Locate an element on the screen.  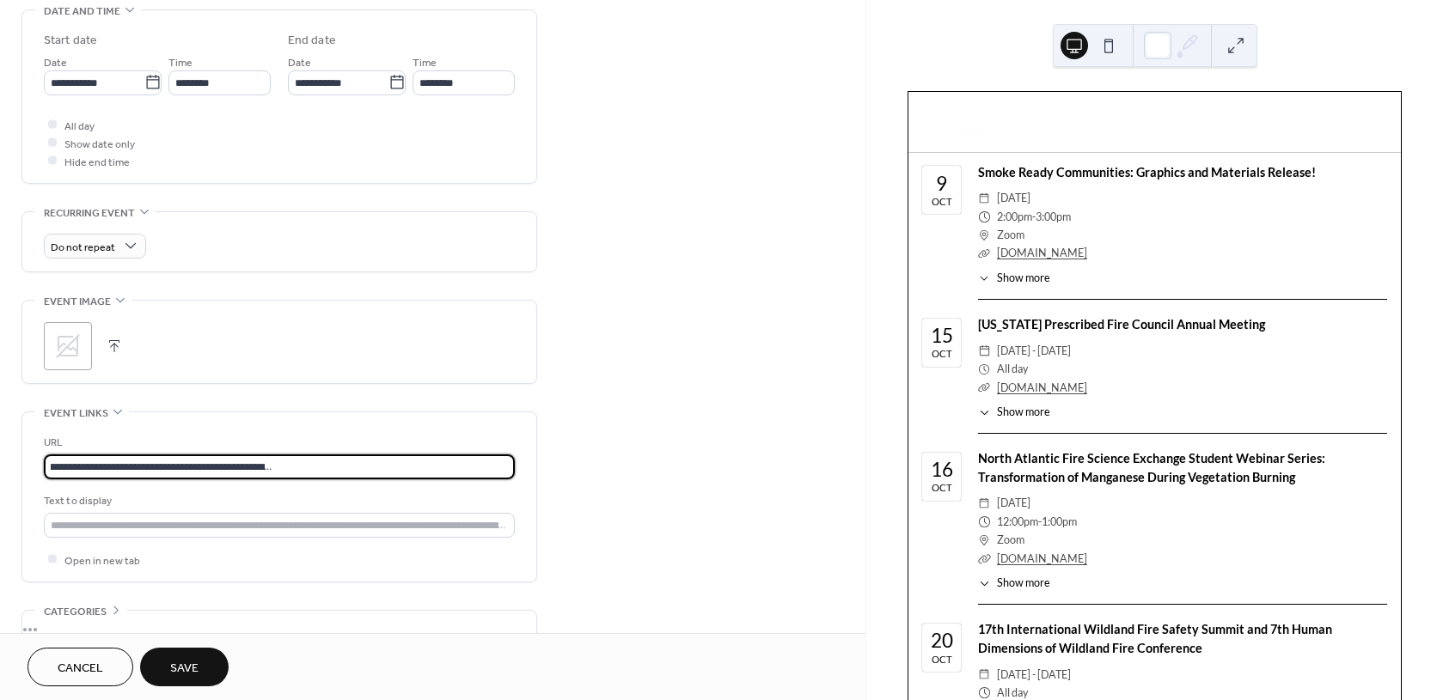
span: Date and time is located at coordinates (82, 11).